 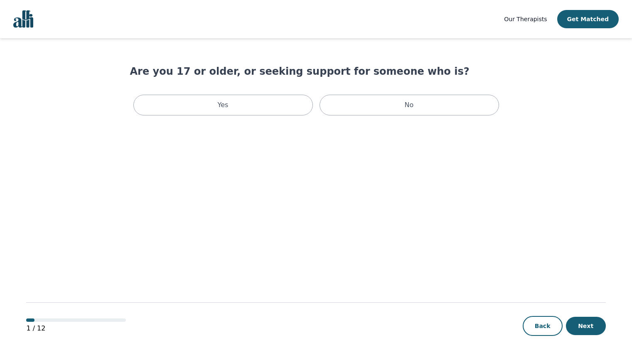 I want to click on a: Get Matched, so click(x=588, y=19).